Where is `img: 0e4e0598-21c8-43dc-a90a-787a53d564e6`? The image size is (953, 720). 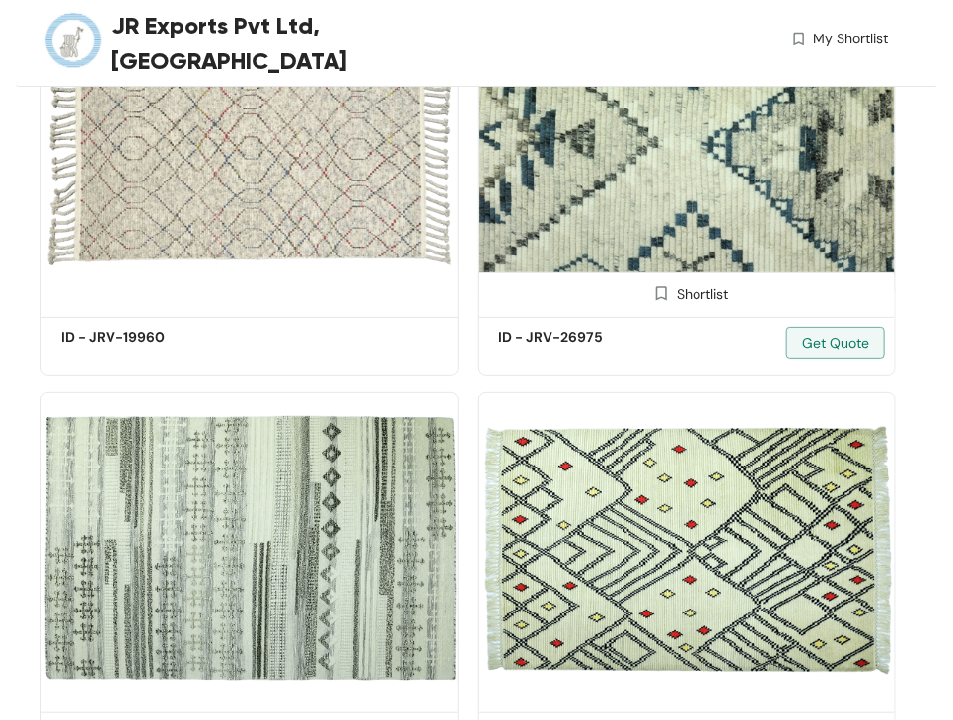 img: 0e4e0598-21c8-43dc-a90a-787a53d564e6 is located at coordinates (688, 549).